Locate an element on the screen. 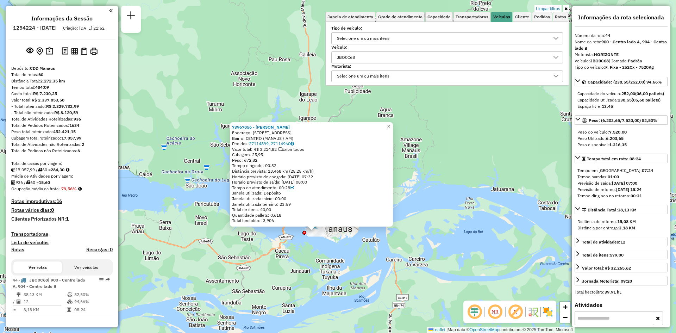 The image size is (676, 333). strong: 452.421,15 is located at coordinates (64, 131).